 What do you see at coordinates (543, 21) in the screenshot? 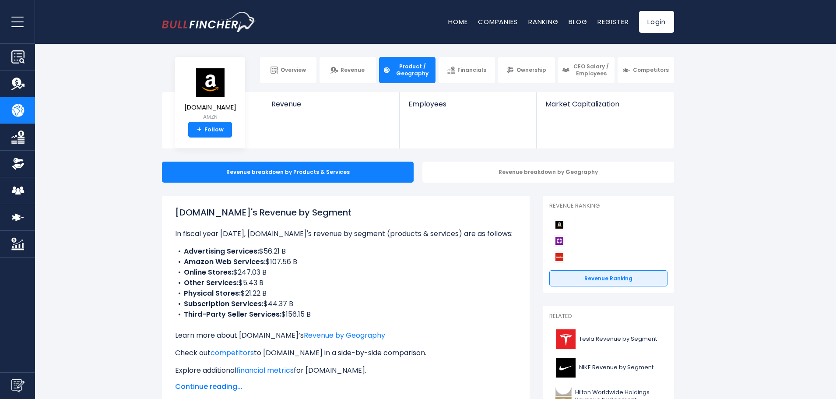
I see `a: Ranking` at bounding box center [543, 21].